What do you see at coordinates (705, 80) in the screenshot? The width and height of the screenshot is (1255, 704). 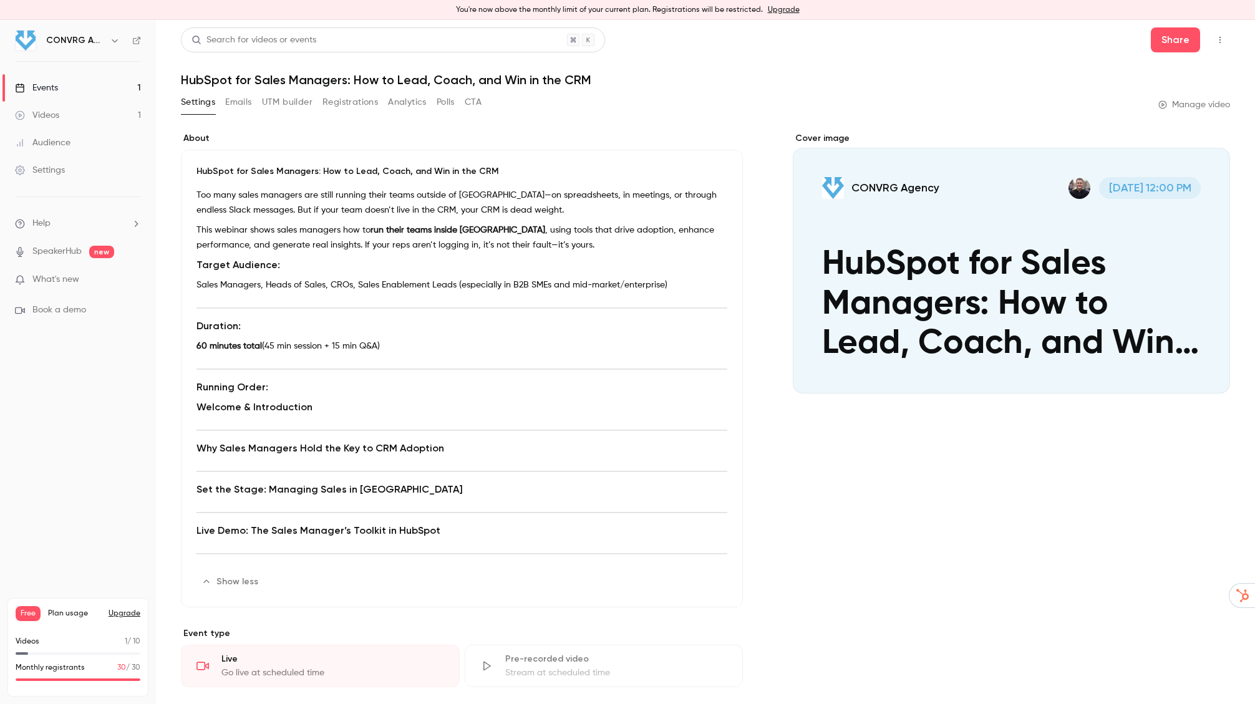 I see `h1: HubSpot for Sales Managers: How to Lead, Coach, and Win in the CRM` at bounding box center [705, 80].